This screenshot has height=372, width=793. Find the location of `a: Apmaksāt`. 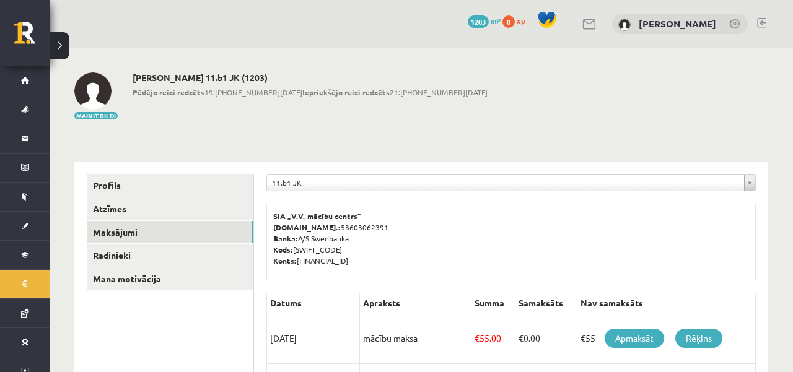

a: Apmaksāt is located at coordinates (634, 338).